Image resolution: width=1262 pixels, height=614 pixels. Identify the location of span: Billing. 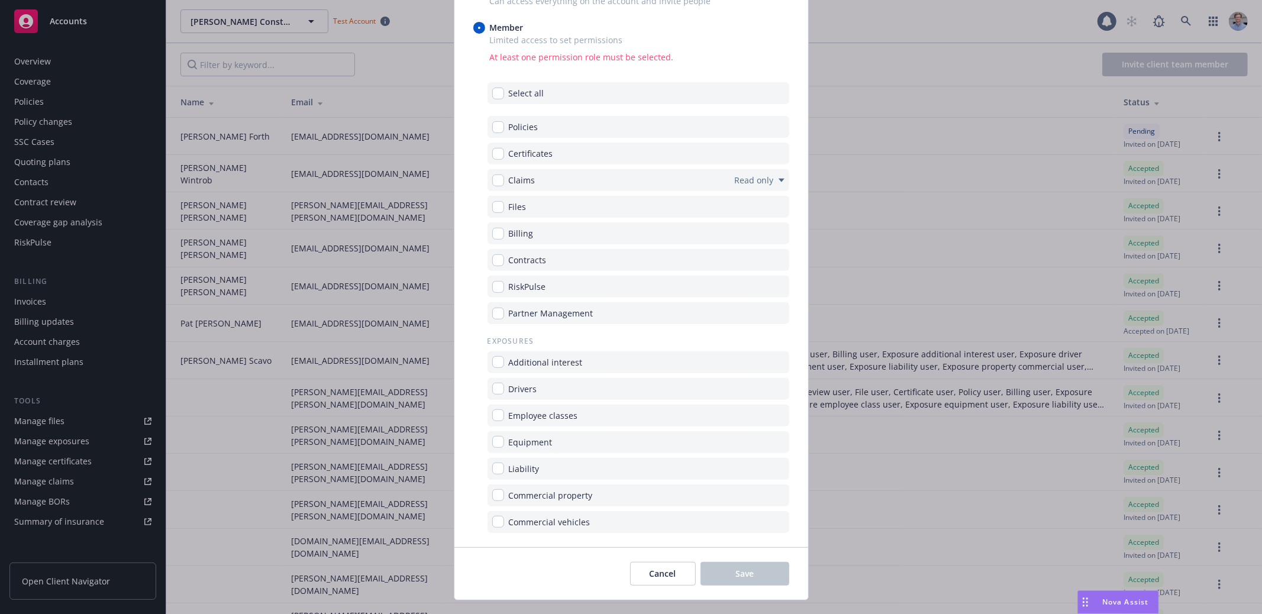
(521, 233).